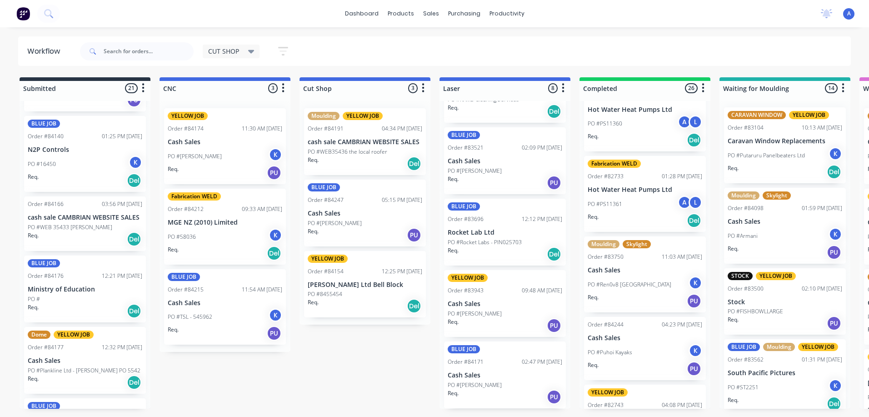 The height and width of the screenshot is (417, 869). What do you see at coordinates (45, 347) in the screenshot?
I see `div: Order #84177` at bounding box center [45, 347].